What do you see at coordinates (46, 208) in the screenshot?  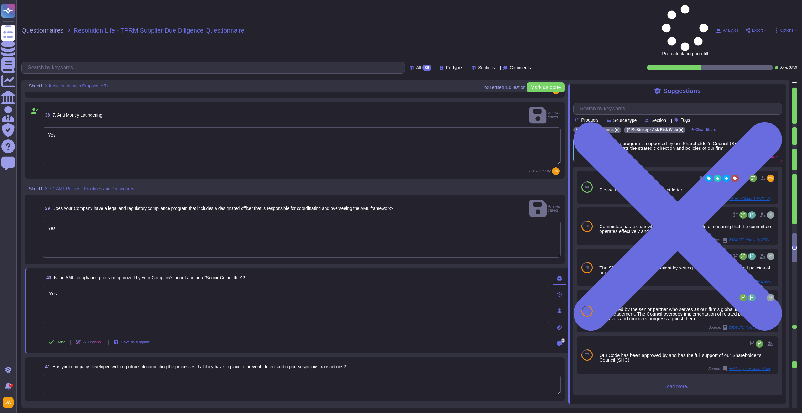 I see `span: 39` at bounding box center [46, 208].